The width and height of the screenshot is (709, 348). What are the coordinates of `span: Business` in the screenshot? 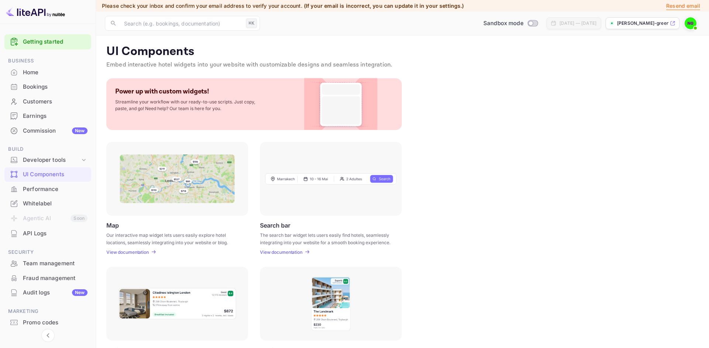 It's located at (48, 61).